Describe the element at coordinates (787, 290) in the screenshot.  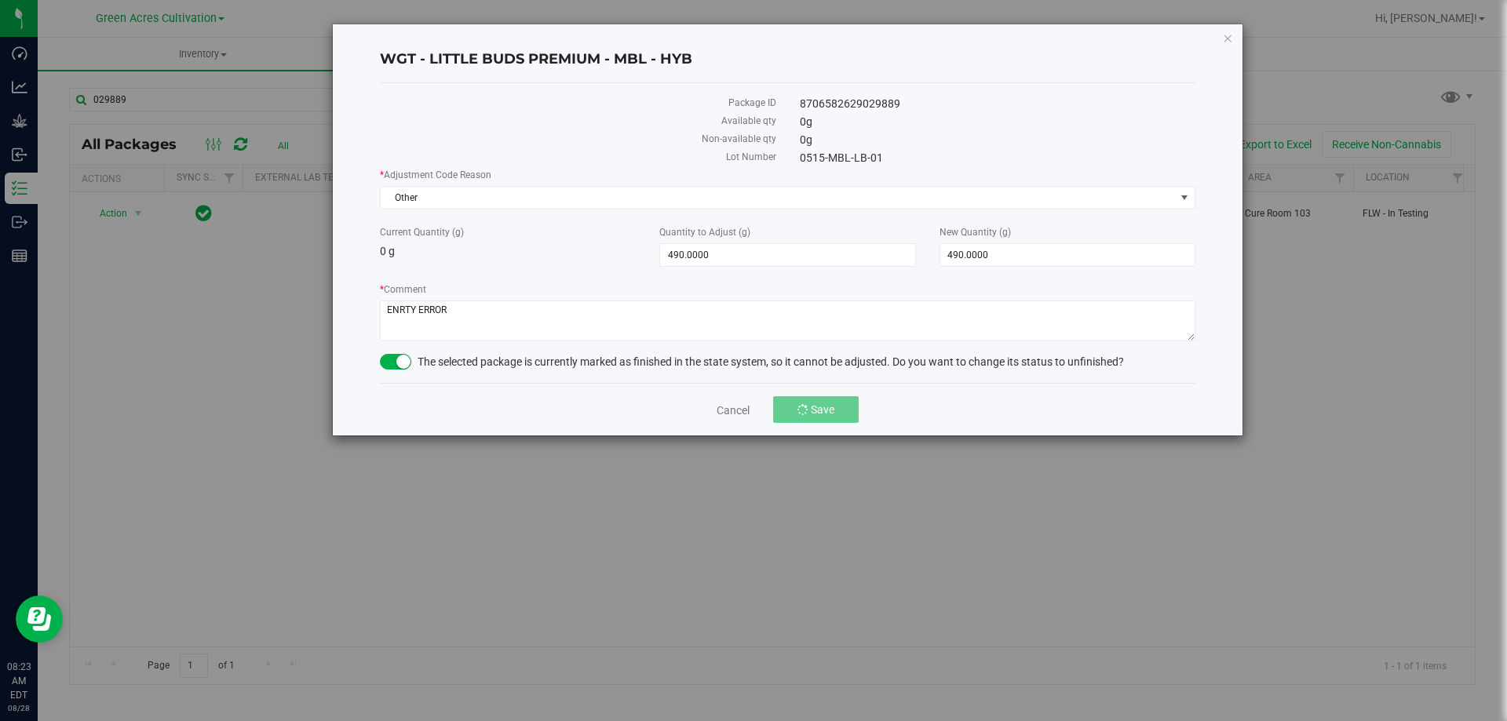
I see `label: Comment` at that location.